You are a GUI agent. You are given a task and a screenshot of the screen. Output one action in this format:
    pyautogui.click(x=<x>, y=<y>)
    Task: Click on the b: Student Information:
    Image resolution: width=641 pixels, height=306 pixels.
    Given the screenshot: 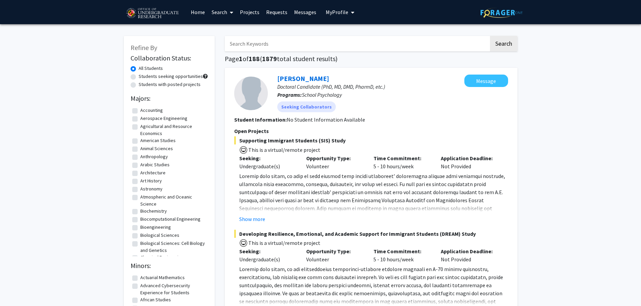 What is the action you would take?
    pyautogui.click(x=260, y=120)
    